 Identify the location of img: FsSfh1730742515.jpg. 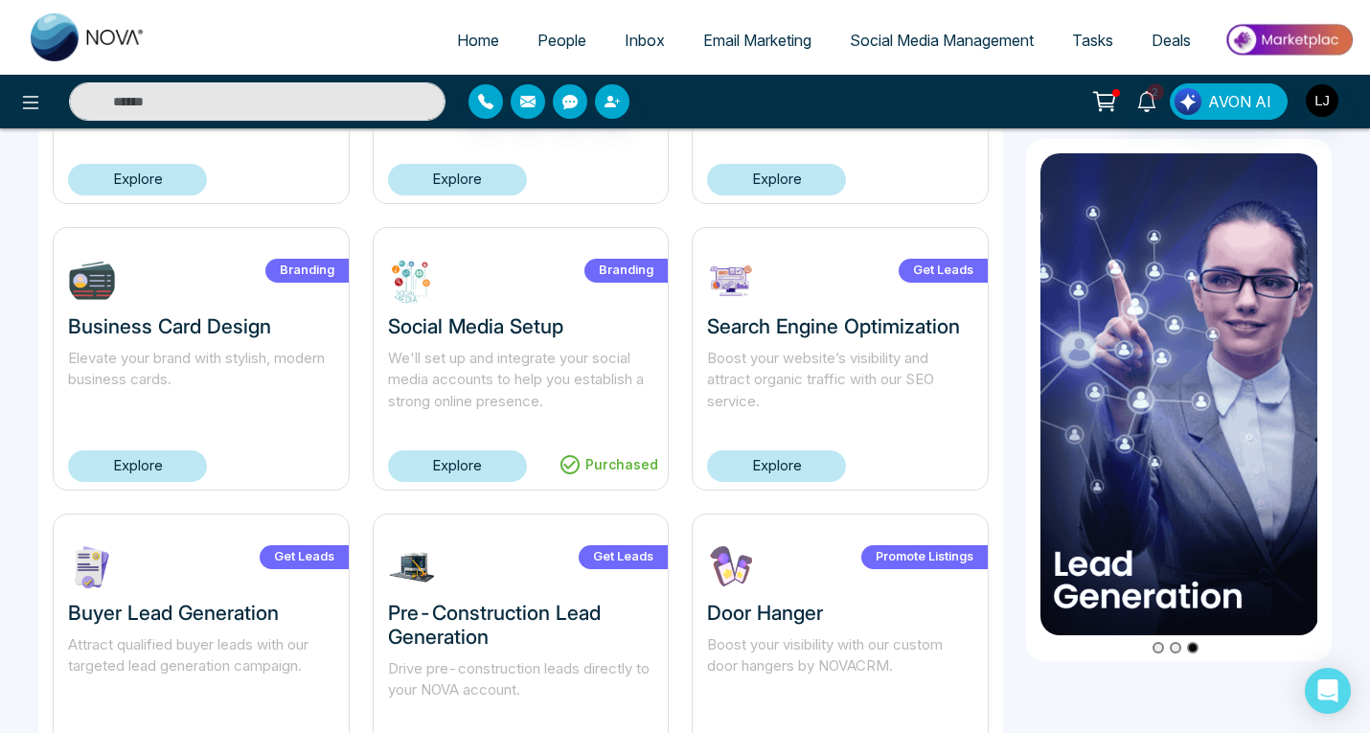
(412, 567).